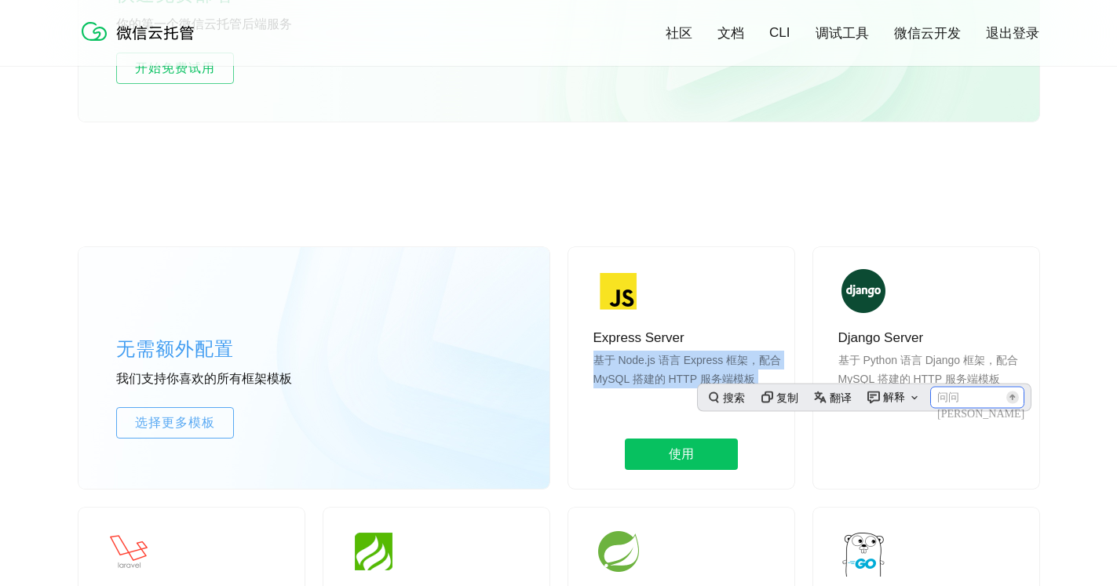 The image size is (1117, 586). What do you see at coordinates (679, 33) in the screenshot?
I see `a: 社区` at bounding box center [679, 33].